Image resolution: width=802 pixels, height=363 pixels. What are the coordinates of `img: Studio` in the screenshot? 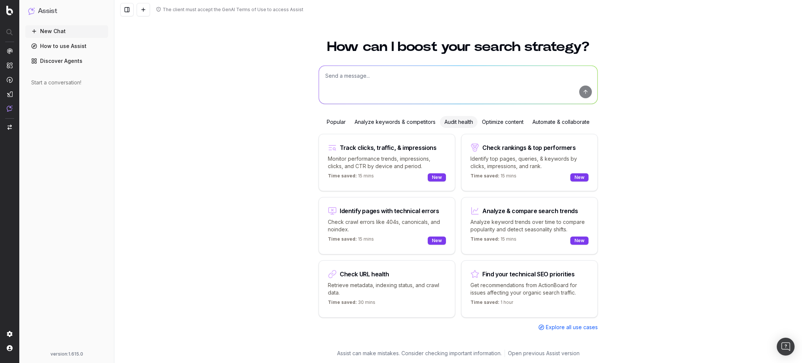 It's located at (10, 94).